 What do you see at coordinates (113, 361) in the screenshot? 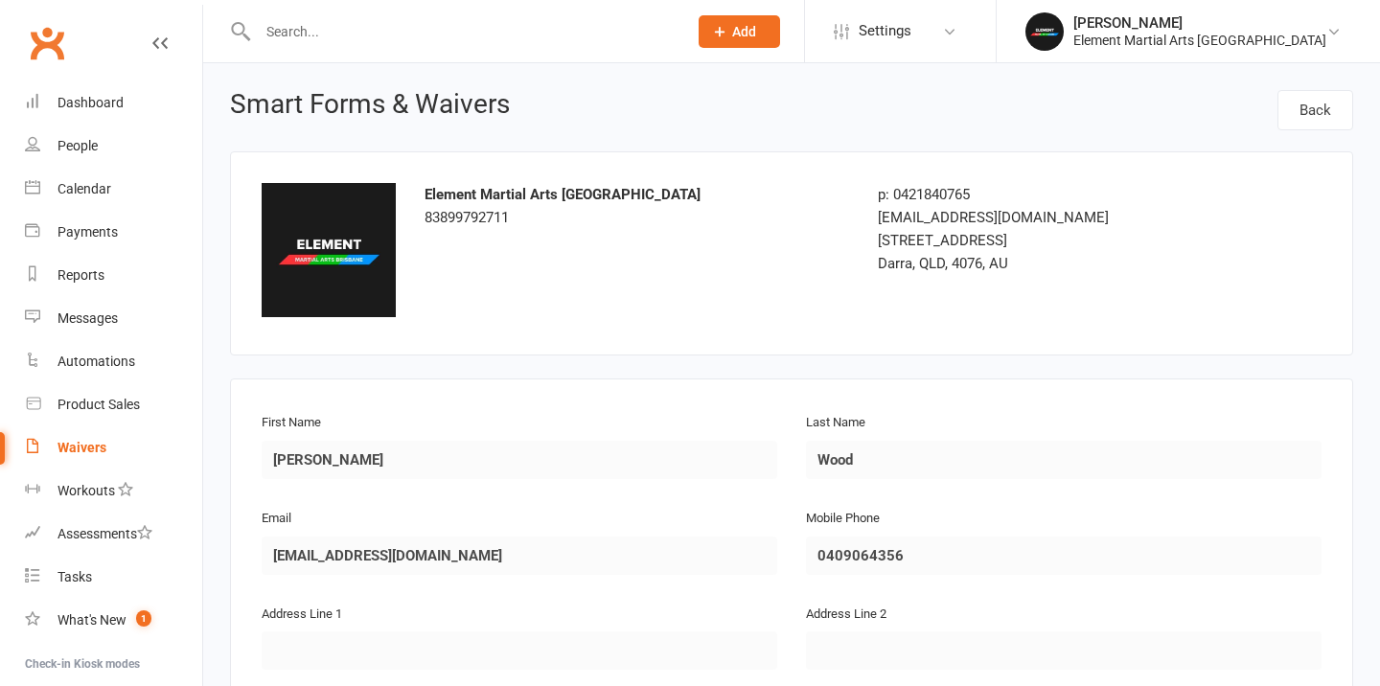
I see `a: Automations` at bounding box center [113, 361].